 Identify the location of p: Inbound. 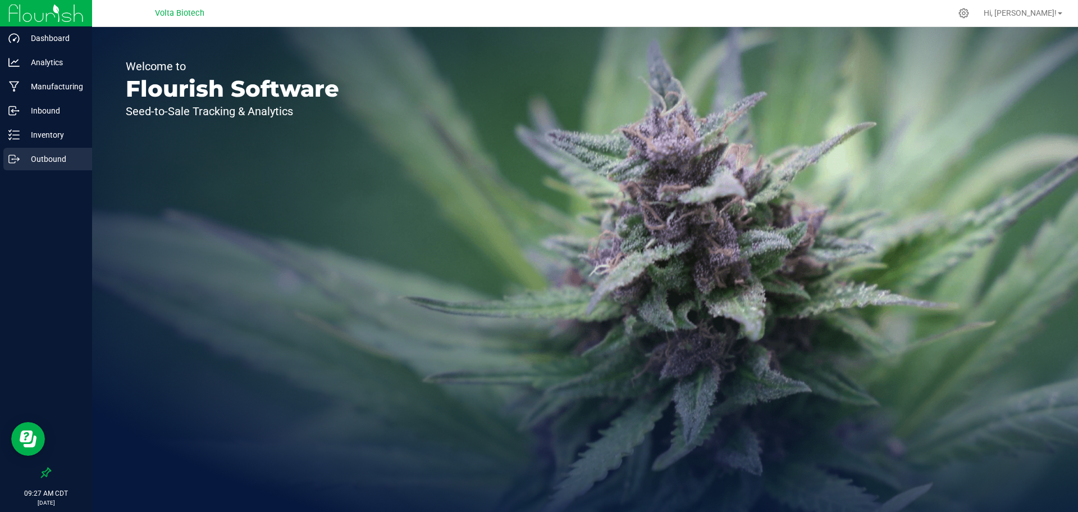
(53, 111).